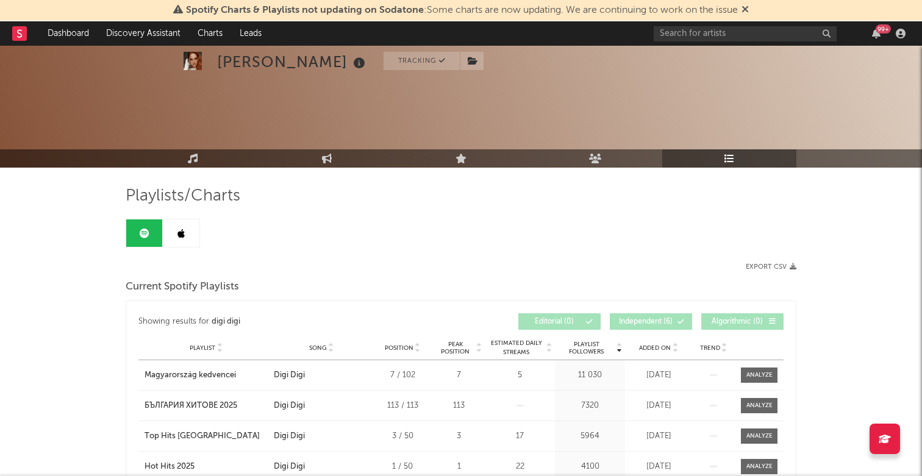 This screenshot has width=922, height=476. What do you see at coordinates (590, 406) in the screenshot?
I see `div: 7320` at bounding box center [590, 406].